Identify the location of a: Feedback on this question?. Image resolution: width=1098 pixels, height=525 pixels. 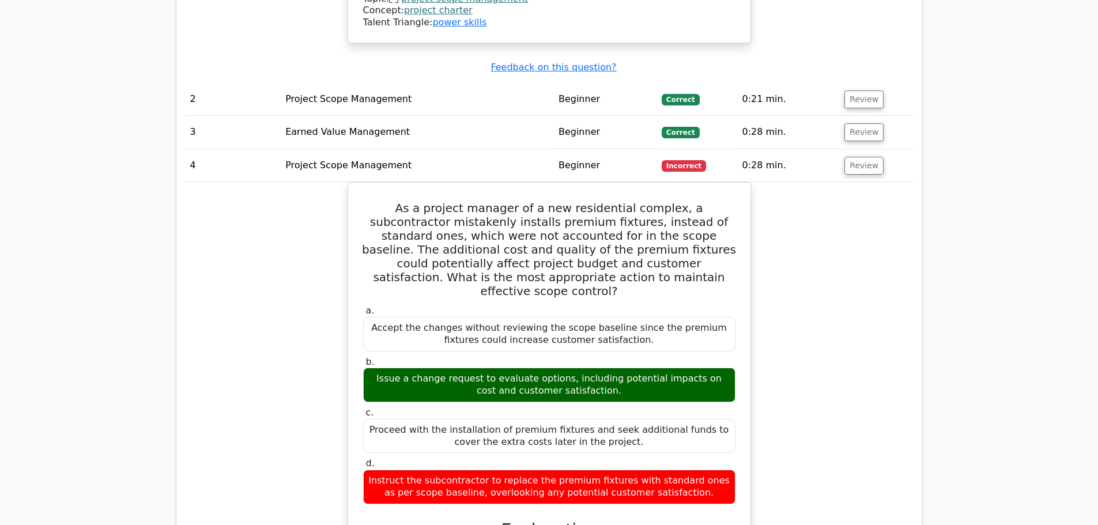
(553, 67).